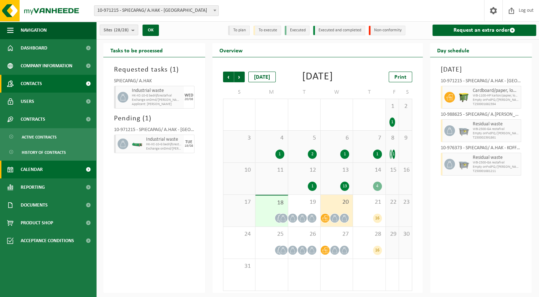 The height and width of the screenshot is (297, 539). What do you see at coordinates (271, 92) in the screenshot?
I see `td: M` at bounding box center [271, 92].